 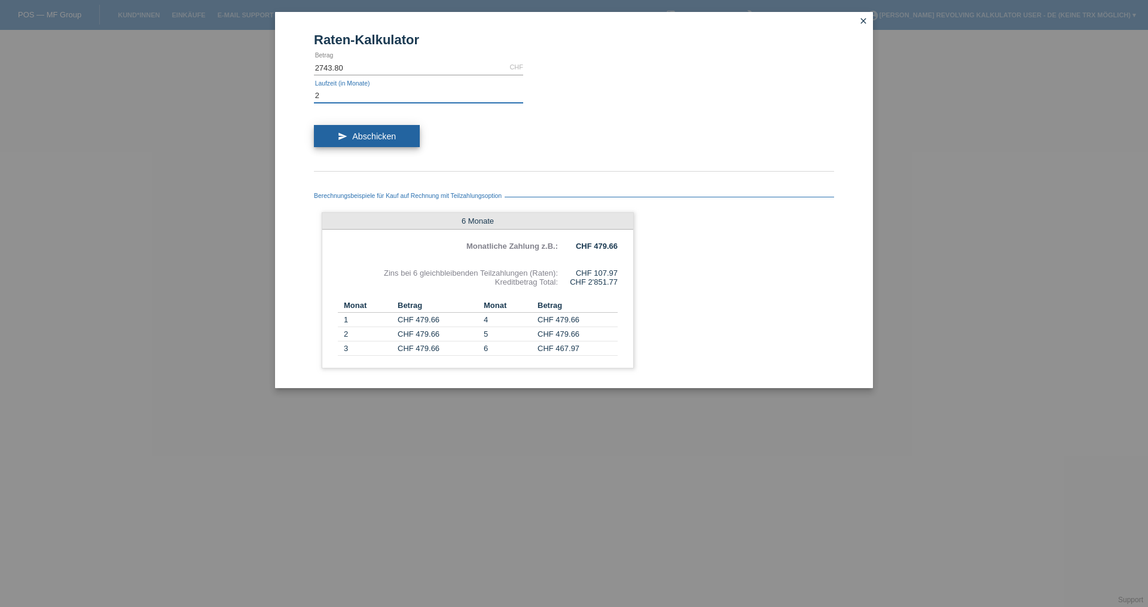 I want to click on b: Monatliche Zahlung z.B.:, so click(x=512, y=246).